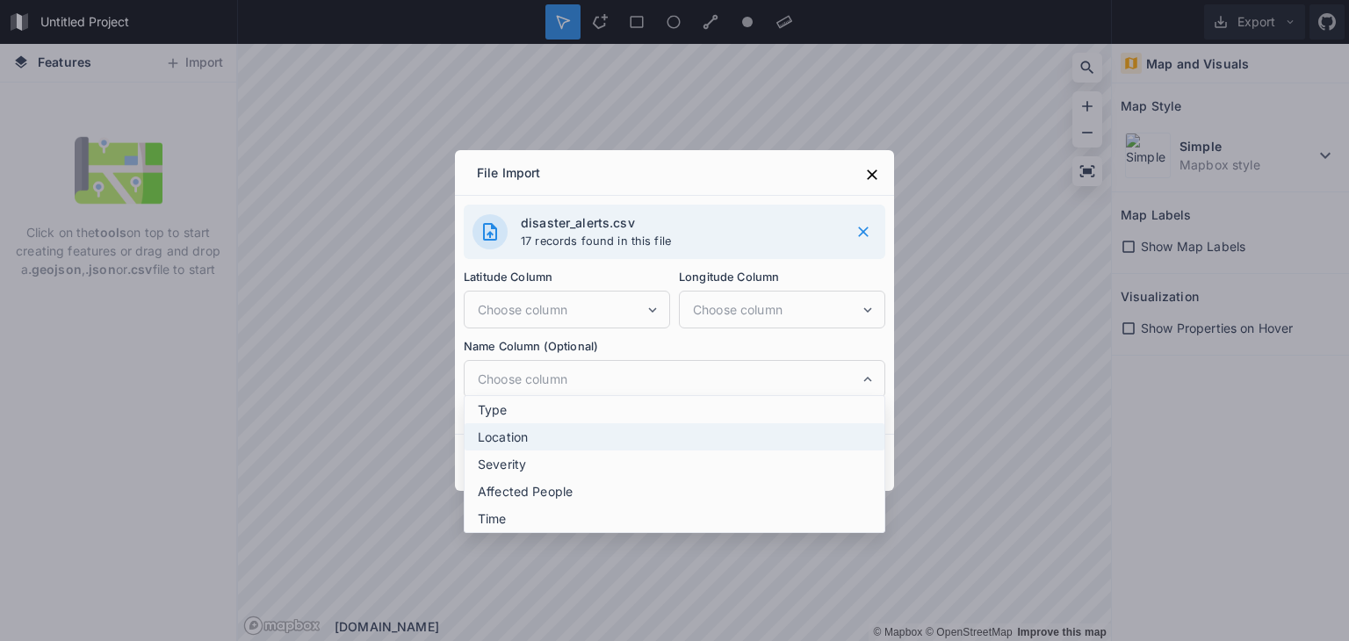 Image resolution: width=1349 pixels, height=641 pixels. I want to click on span: Time, so click(679, 518).